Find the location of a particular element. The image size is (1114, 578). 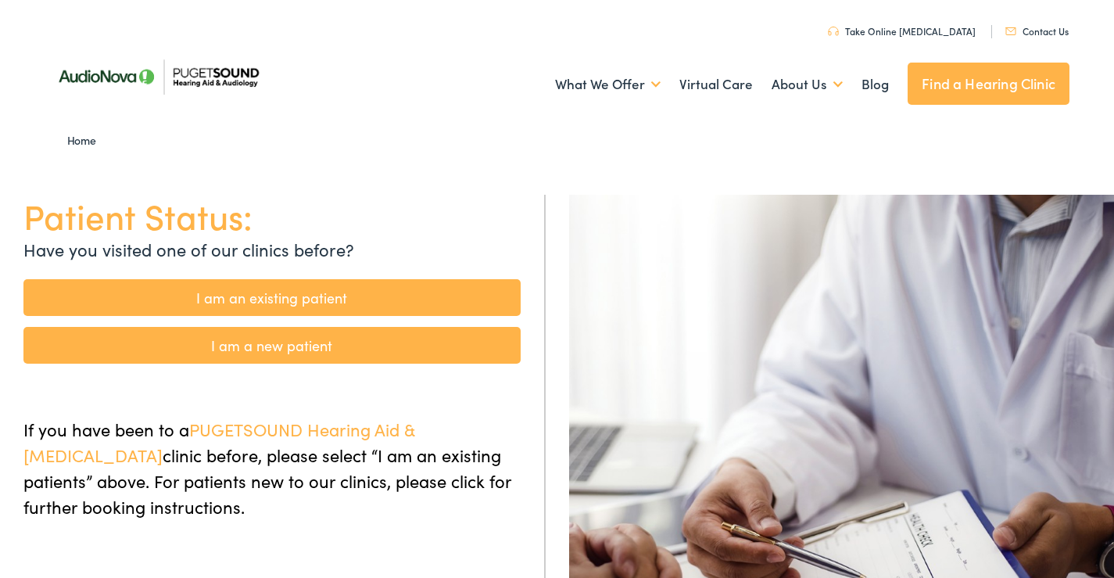

h1: Patient Status: is located at coordinates (272, 215).